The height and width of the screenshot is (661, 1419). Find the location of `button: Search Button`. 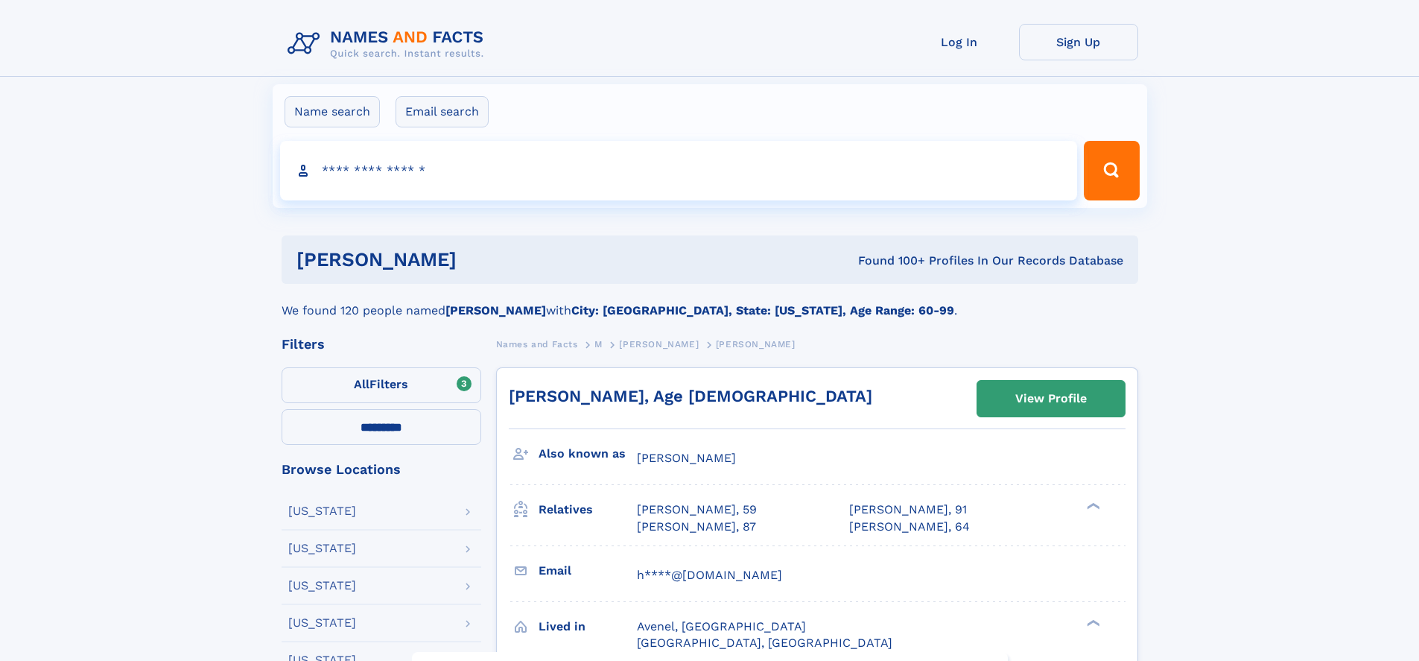

button: Search Button is located at coordinates (1111, 171).